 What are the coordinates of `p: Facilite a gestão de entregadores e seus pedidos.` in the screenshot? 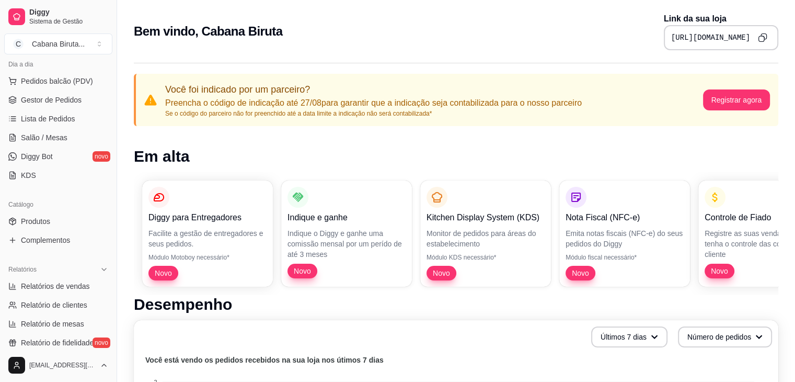 It's located at (208, 238).